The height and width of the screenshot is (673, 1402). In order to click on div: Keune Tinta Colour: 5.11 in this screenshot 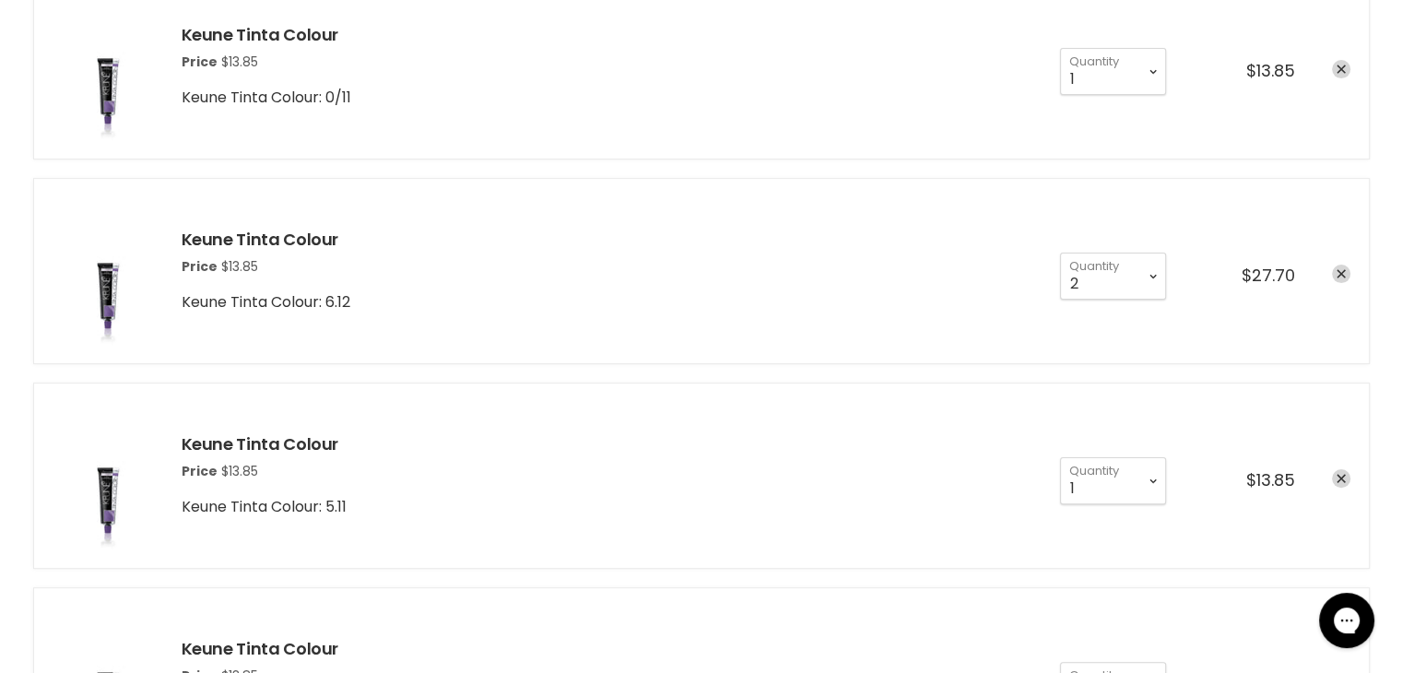, I will do `click(254, 475)`.